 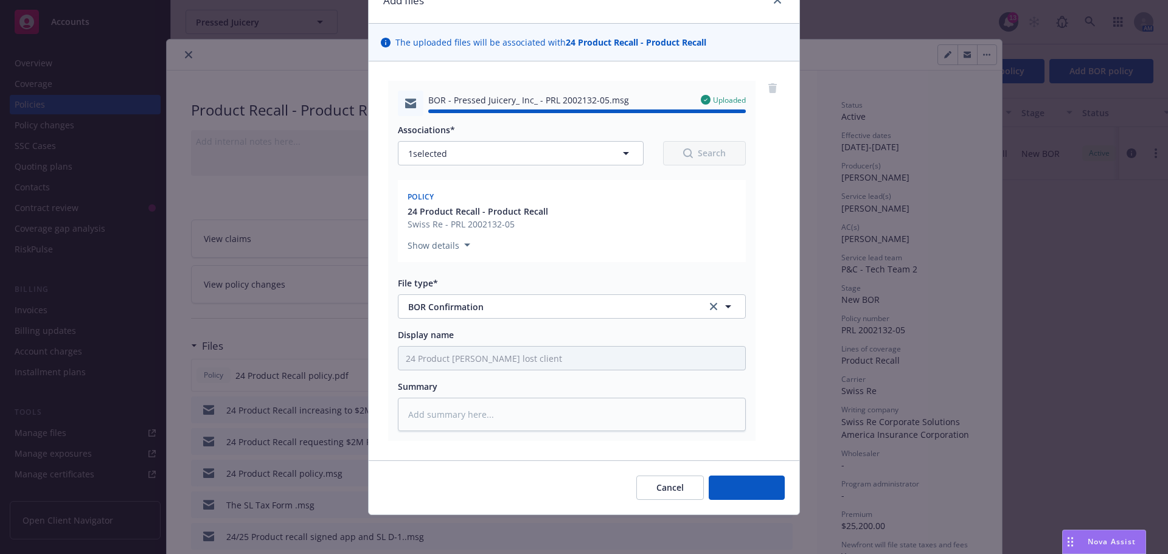 I want to click on span: Summary, so click(x=417, y=386).